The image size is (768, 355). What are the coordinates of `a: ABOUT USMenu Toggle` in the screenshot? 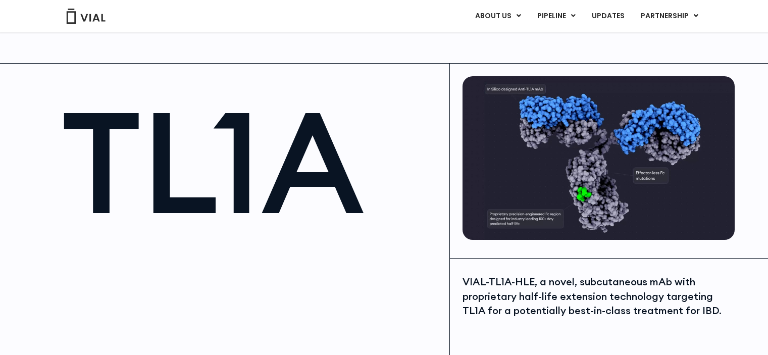 It's located at (498, 16).